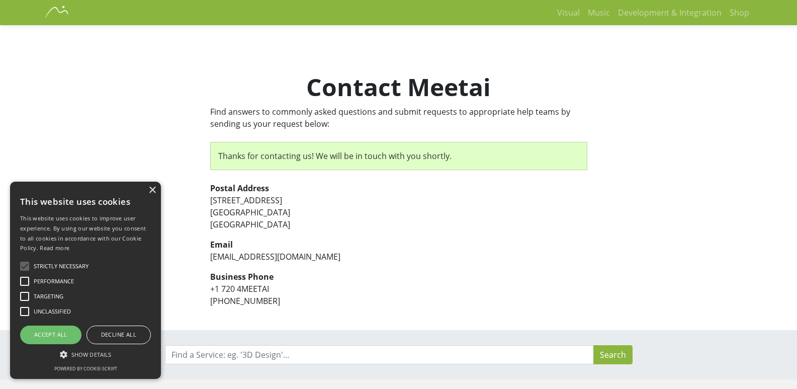 The height and width of the screenshot is (389, 797). What do you see at coordinates (739, 13) in the screenshot?
I see `a: Shop` at bounding box center [739, 13].